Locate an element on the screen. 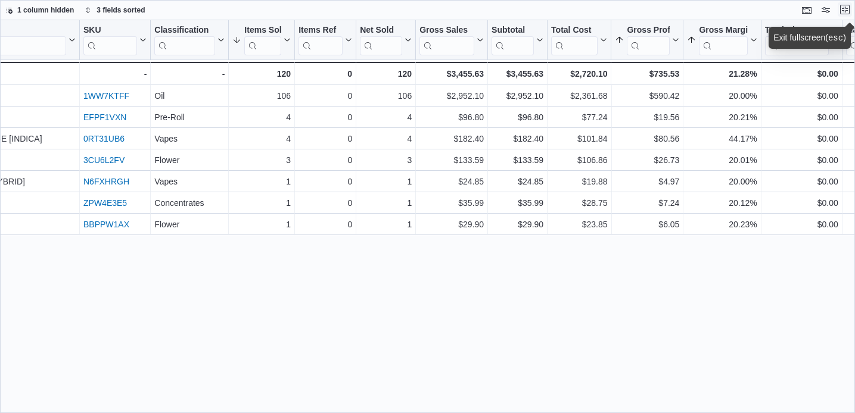 This screenshot has width=855, height=413. button: 3 fields sorted is located at coordinates (114, 10).